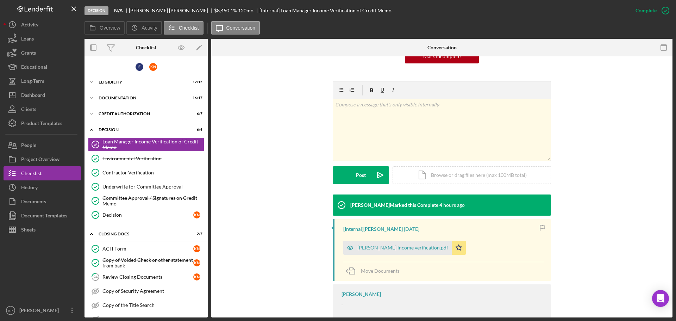 The image size is (676, 321). What do you see at coordinates (42, 216) in the screenshot?
I see `button: Document Templates` at bounding box center [42, 216].